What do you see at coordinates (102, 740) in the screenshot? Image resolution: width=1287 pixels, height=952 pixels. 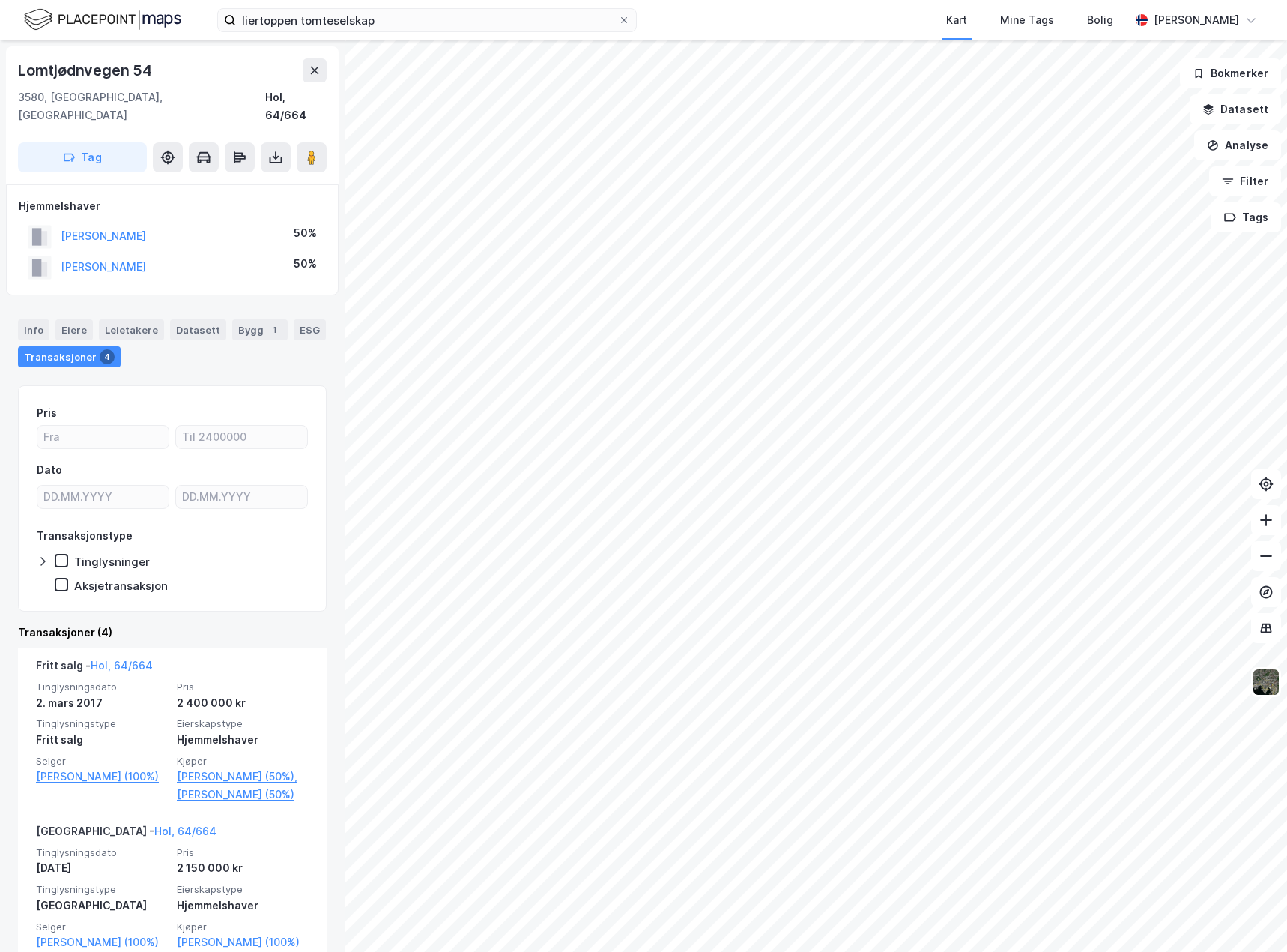 I see `div: Fritt salg` at bounding box center [102, 740].